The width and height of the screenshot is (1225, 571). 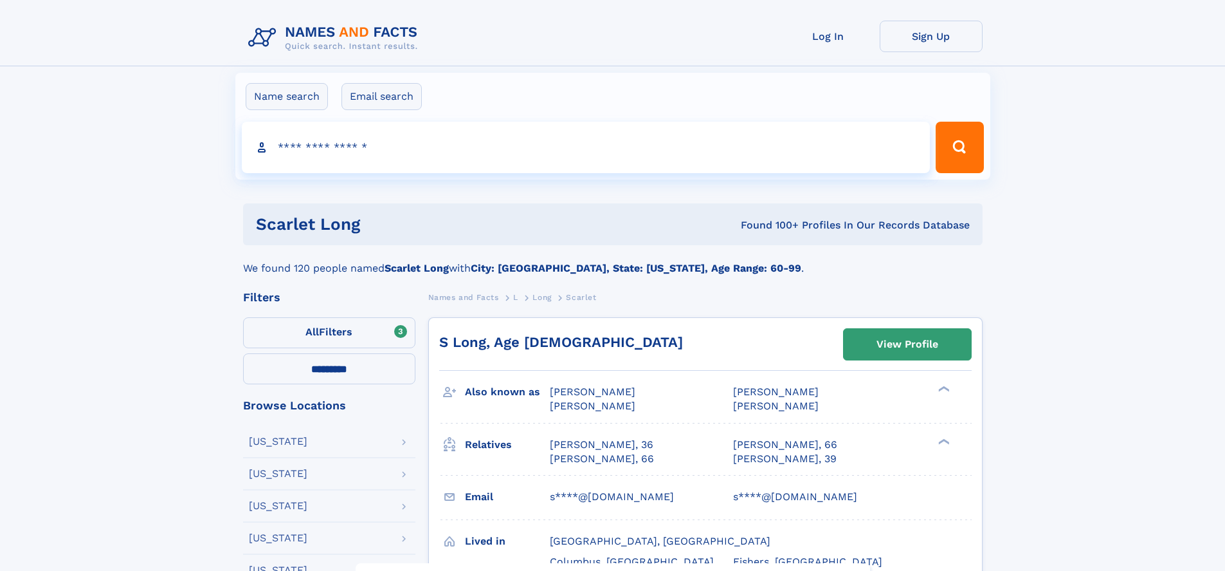 I want to click on div: Filters, so click(x=329, y=297).